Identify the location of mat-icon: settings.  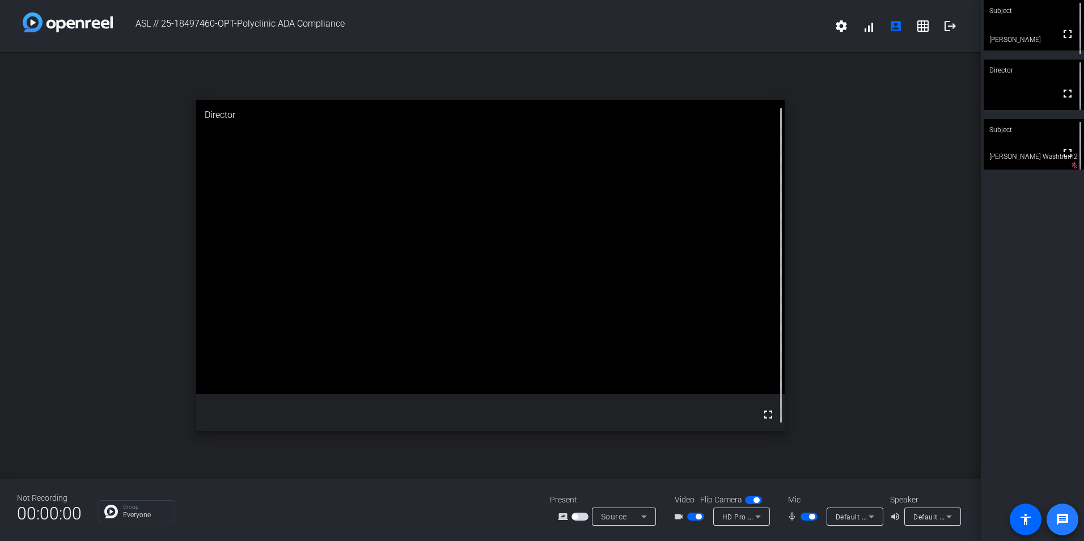
(842, 26).